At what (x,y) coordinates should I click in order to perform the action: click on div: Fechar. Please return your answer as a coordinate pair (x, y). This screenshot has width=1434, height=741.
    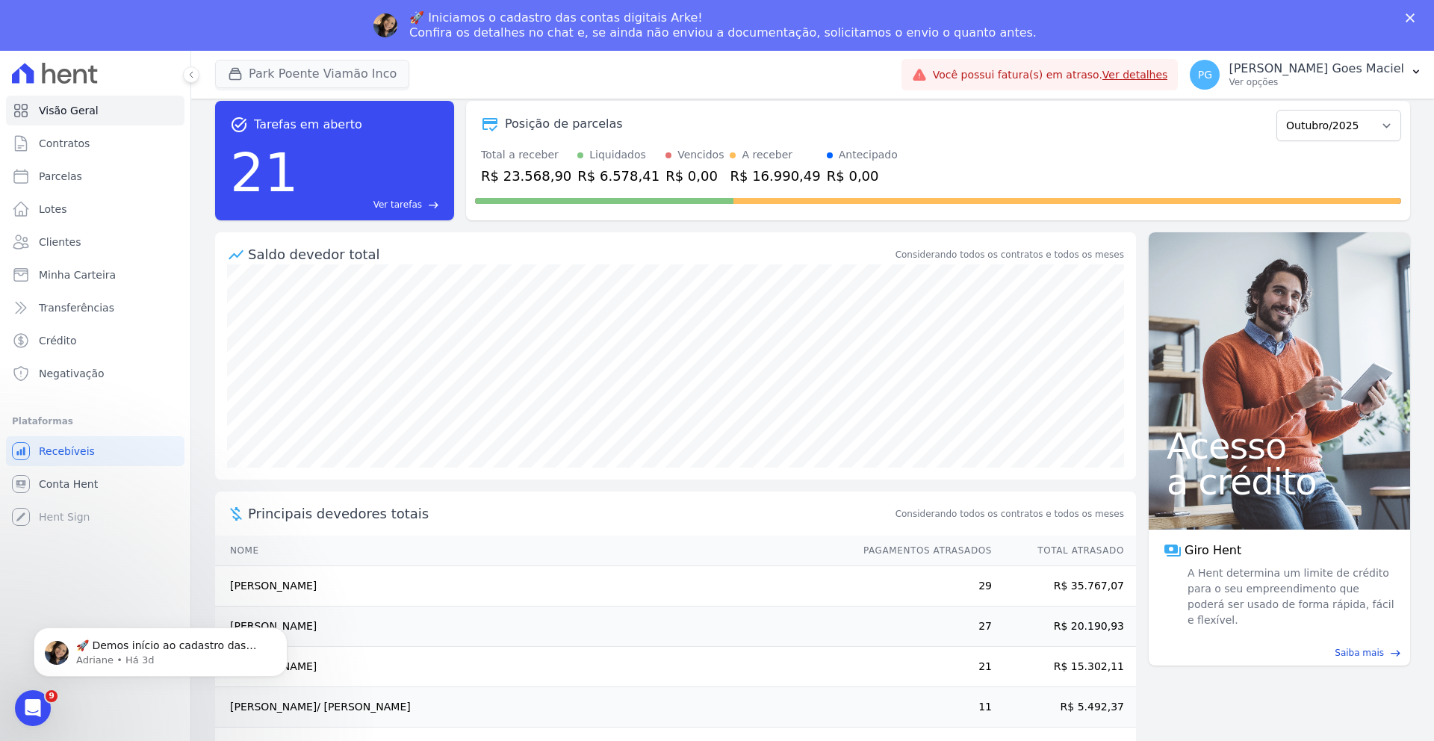
    Looking at the image, I should click on (1413, 18).